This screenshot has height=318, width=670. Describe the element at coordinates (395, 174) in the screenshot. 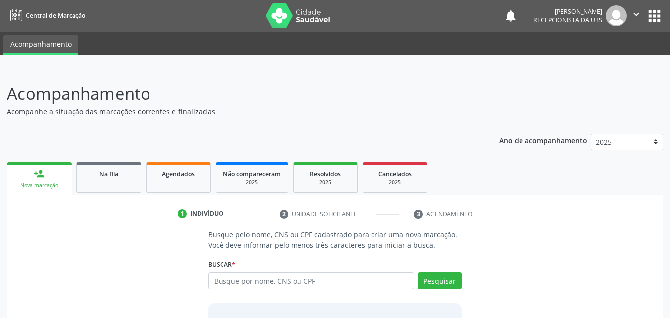

I see `span: Cancelados` at that location.